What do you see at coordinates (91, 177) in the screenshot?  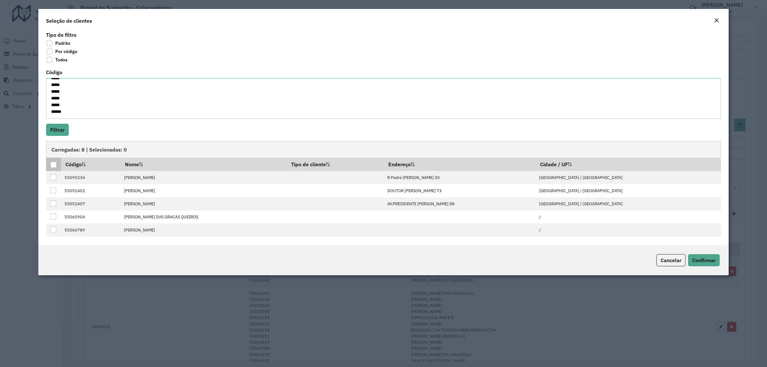 I see `td: 55095234` at bounding box center [91, 177].